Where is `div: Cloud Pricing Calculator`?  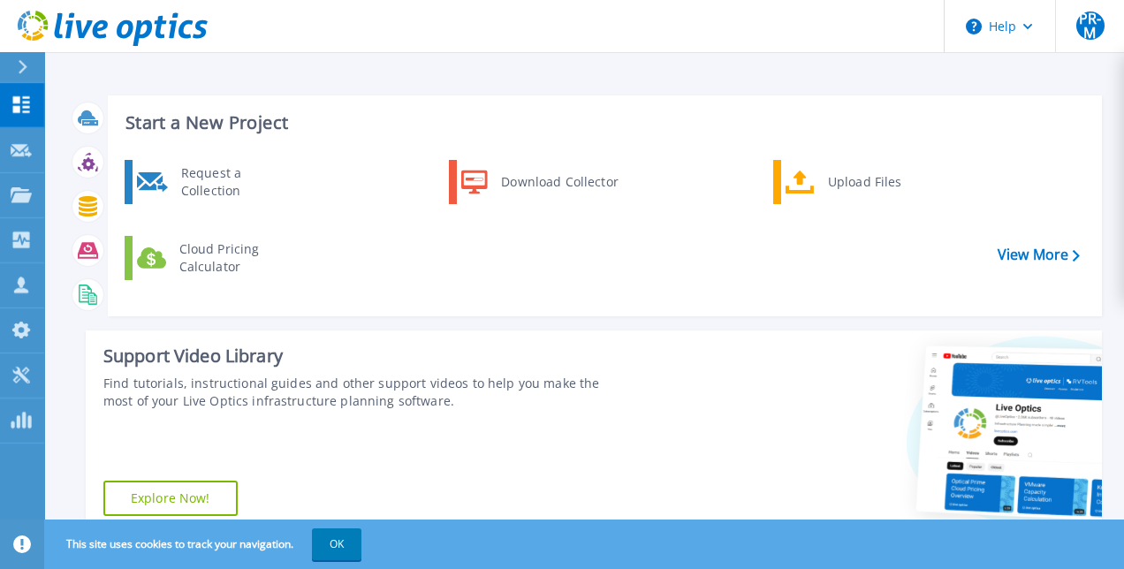 div: Cloud Pricing Calculator is located at coordinates (236, 258).